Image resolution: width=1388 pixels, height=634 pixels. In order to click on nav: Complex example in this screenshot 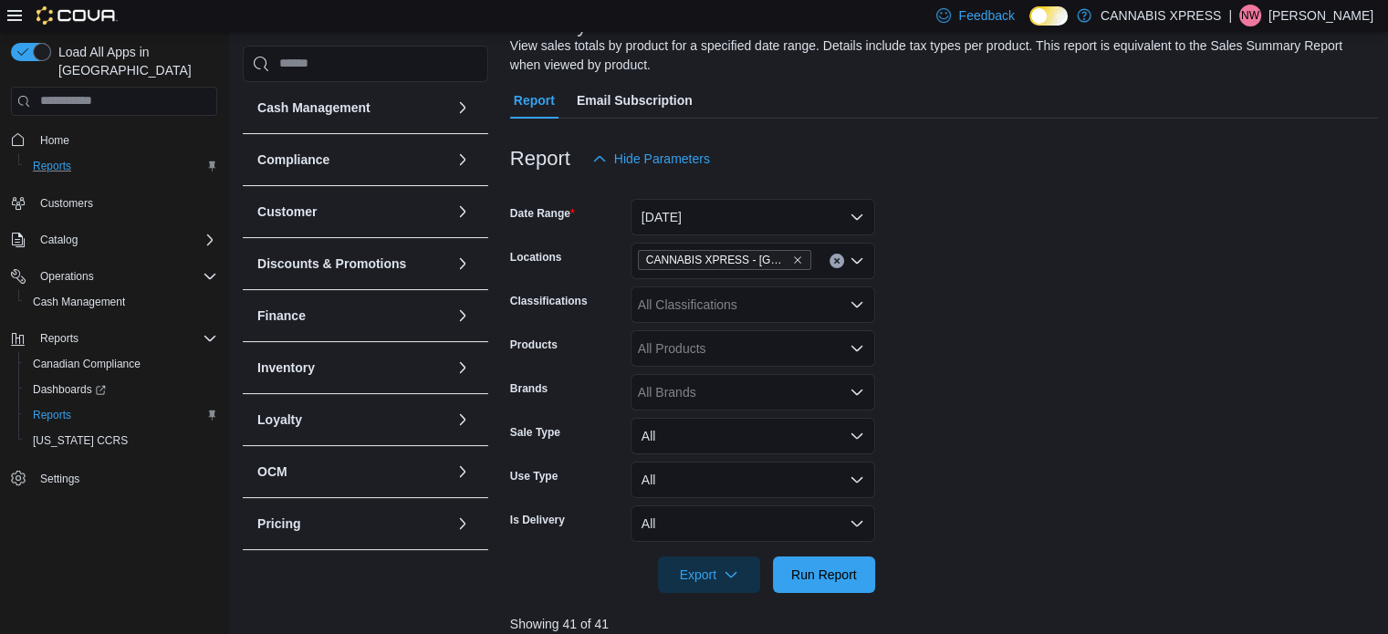, I will do `click(114, 329)`.